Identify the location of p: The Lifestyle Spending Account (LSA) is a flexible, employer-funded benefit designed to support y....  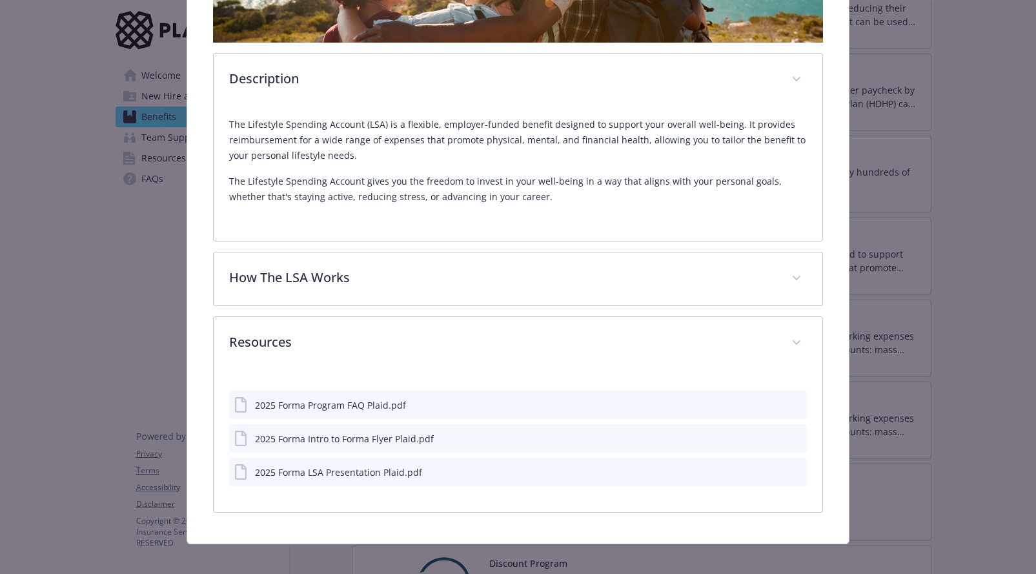
(518, 140).